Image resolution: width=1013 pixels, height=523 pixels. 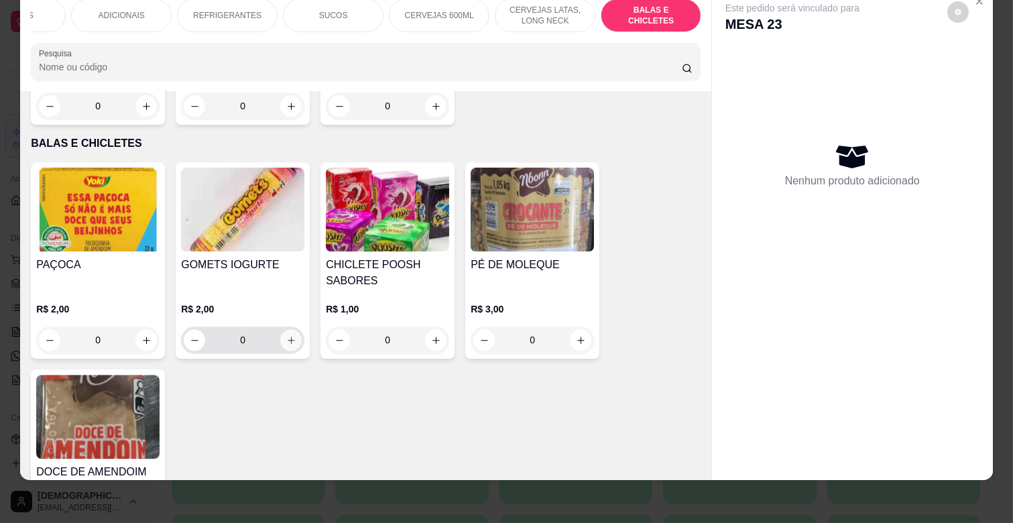 What do you see at coordinates (121, 15) in the screenshot?
I see `p: ADICIONAIS` at bounding box center [121, 15].